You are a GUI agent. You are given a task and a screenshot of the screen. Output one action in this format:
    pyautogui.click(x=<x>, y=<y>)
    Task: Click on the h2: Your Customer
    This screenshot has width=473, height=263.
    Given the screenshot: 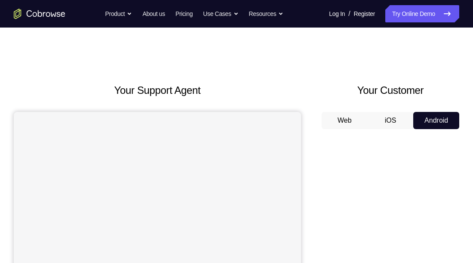 What is the action you would take?
    pyautogui.click(x=391, y=90)
    